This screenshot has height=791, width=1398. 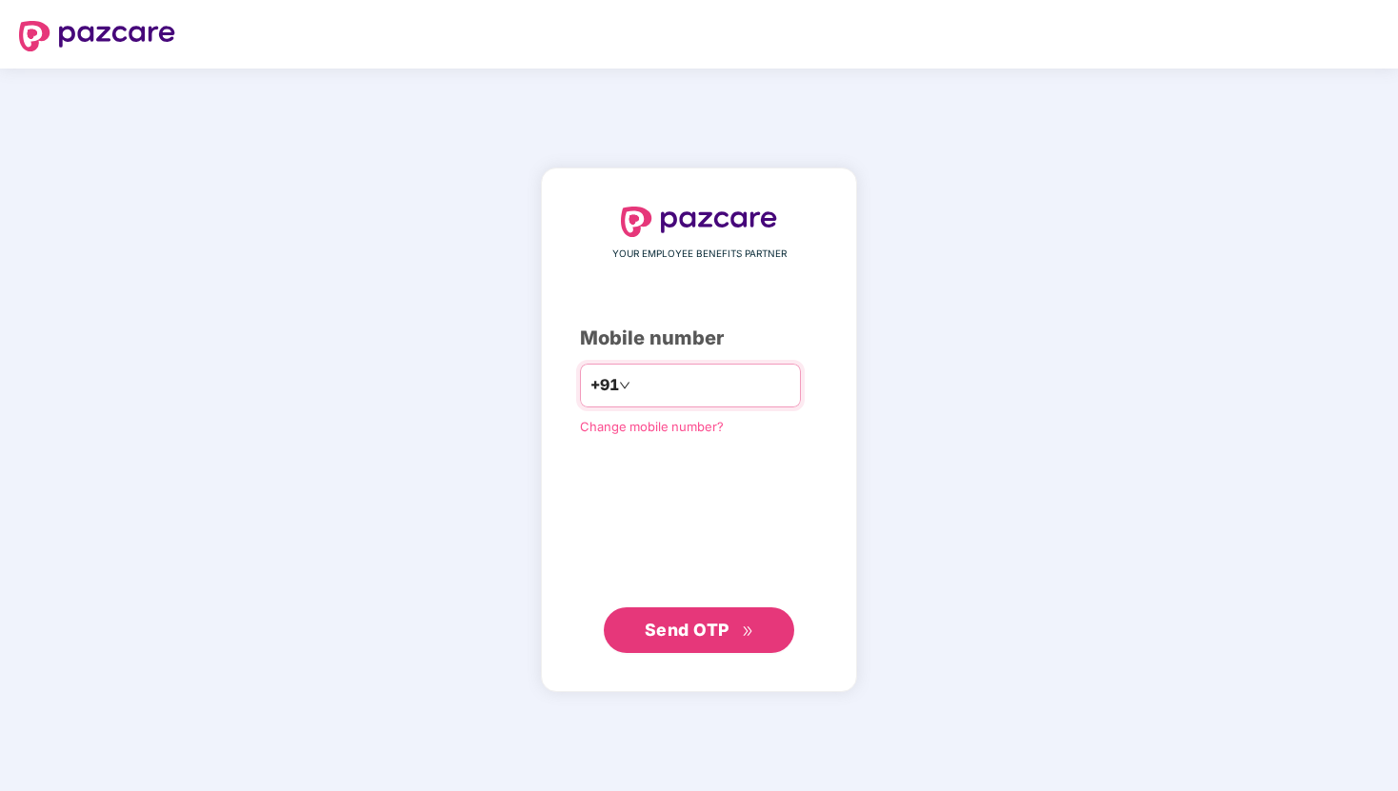 What do you see at coordinates (651, 427) in the screenshot?
I see `span: Change mobile number?` at bounding box center [651, 427].